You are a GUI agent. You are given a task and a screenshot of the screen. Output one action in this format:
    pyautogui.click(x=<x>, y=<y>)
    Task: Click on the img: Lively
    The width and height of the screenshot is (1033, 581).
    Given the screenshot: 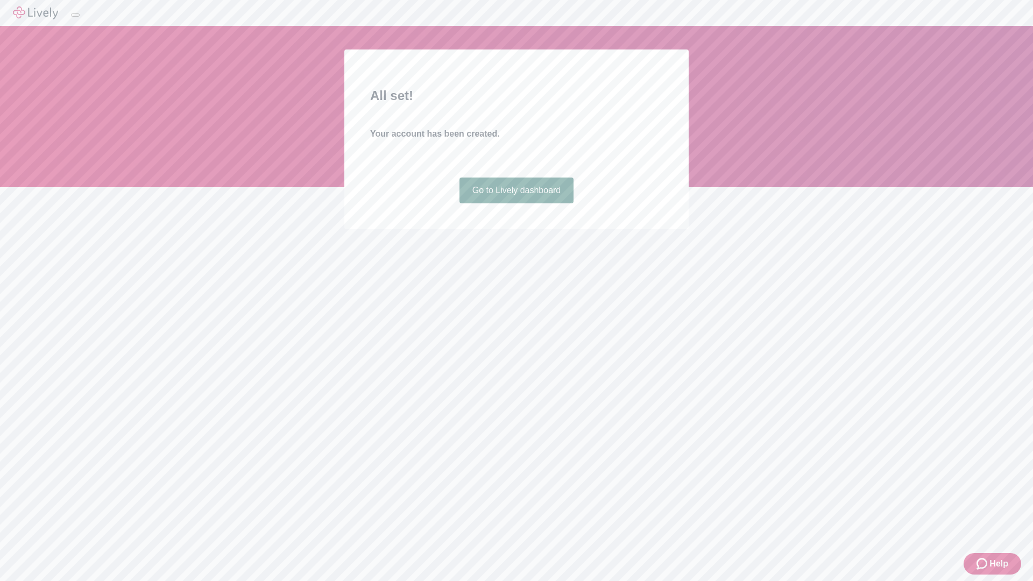 What is the action you would take?
    pyautogui.click(x=36, y=13)
    